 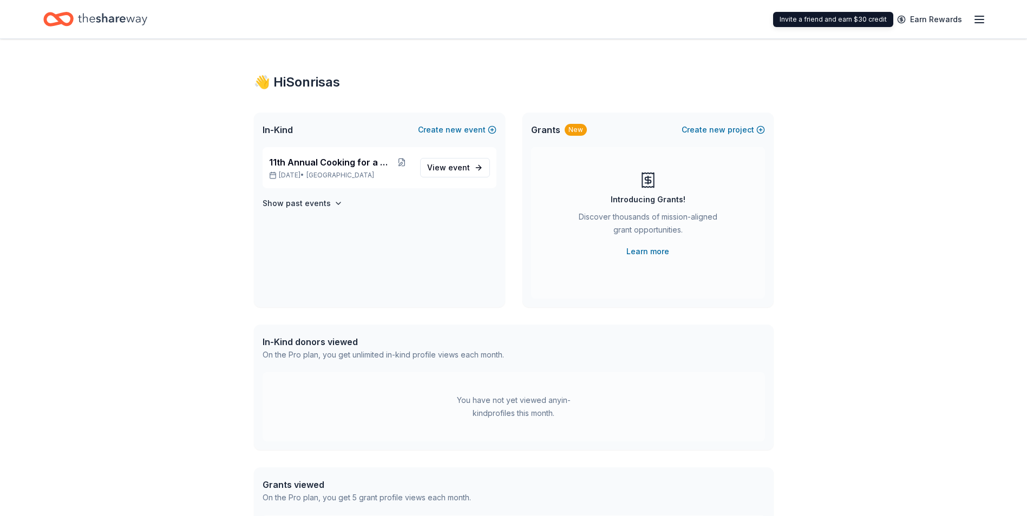 I want to click on span: Grants, so click(x=546, y=130).